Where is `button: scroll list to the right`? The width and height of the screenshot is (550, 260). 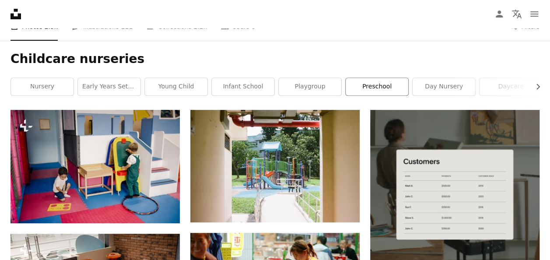 button: scroll list to the right is located at coordinates (535, 87).